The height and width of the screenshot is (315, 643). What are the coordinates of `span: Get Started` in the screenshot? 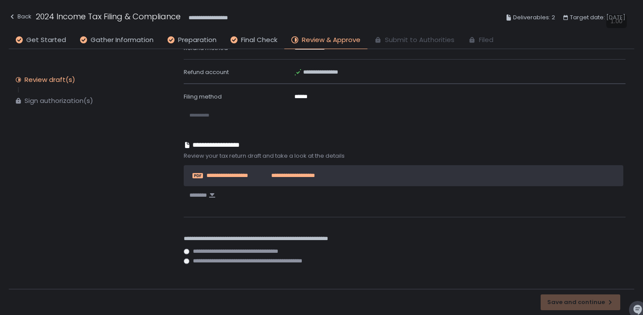 It's located at (46, 40).